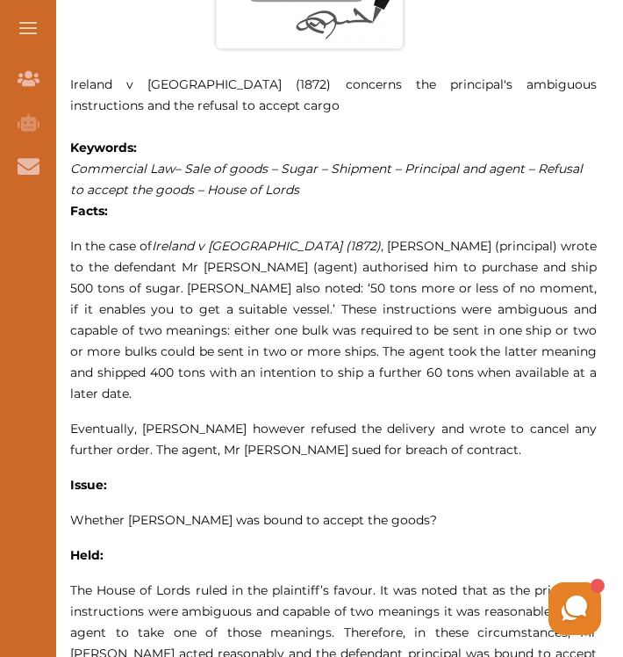 This screenshot has width=623, height=657. I want to click on i: 1, so click(396, 8).